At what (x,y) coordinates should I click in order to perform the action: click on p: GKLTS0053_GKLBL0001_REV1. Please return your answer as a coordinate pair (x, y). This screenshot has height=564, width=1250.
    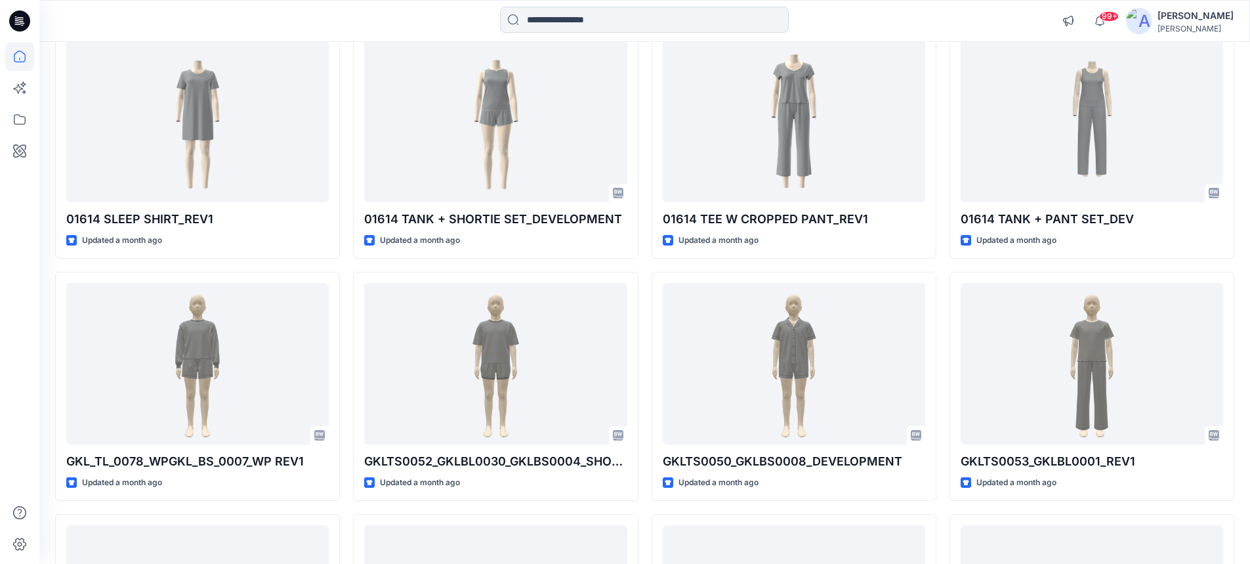
    Looking at the image, I should click on (1092, 461).